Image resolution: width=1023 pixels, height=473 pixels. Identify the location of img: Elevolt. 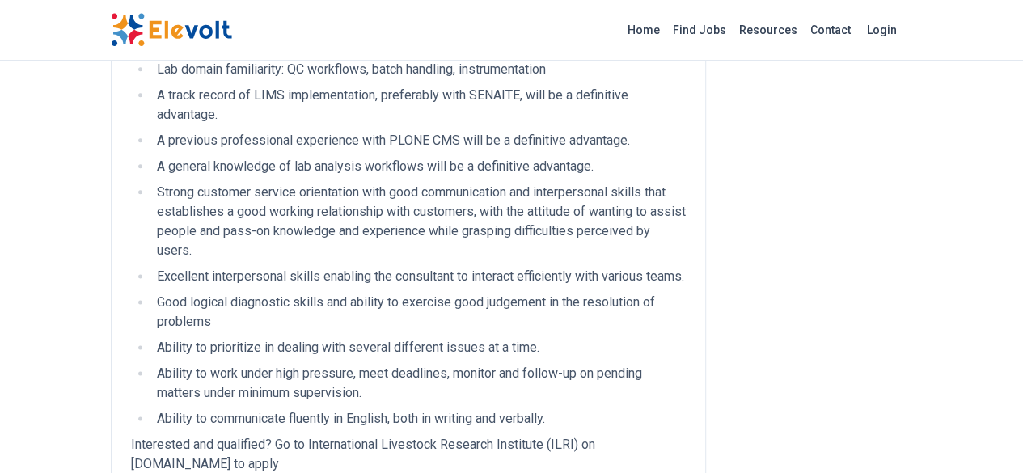
(171, 30).